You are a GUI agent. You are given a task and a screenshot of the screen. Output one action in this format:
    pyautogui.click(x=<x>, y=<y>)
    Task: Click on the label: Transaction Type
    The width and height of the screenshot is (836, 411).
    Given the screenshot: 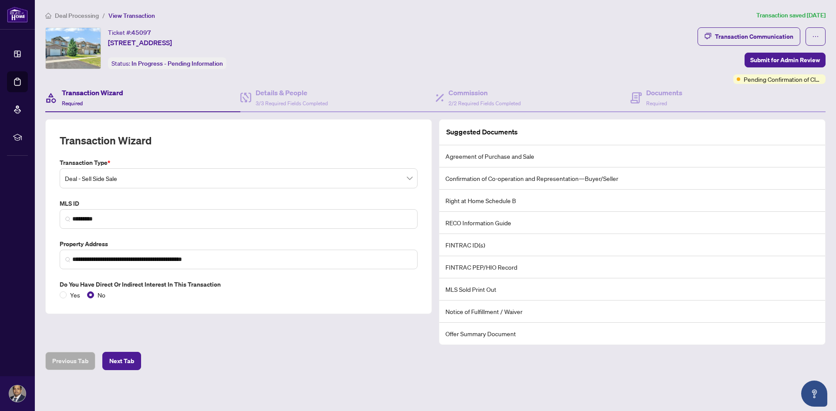 What is the action you would take?
    pyautogui.click(x=239, y=163)
    